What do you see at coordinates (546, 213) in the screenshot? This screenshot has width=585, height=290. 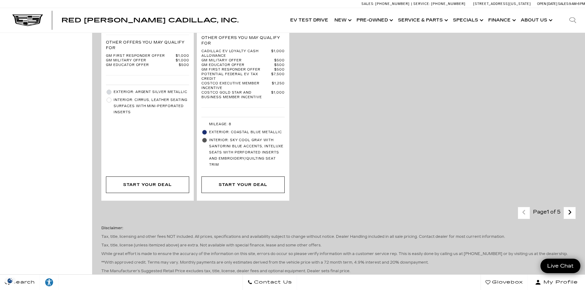 I see `div: Page 1 of 5` at bounding box center [546, 213].